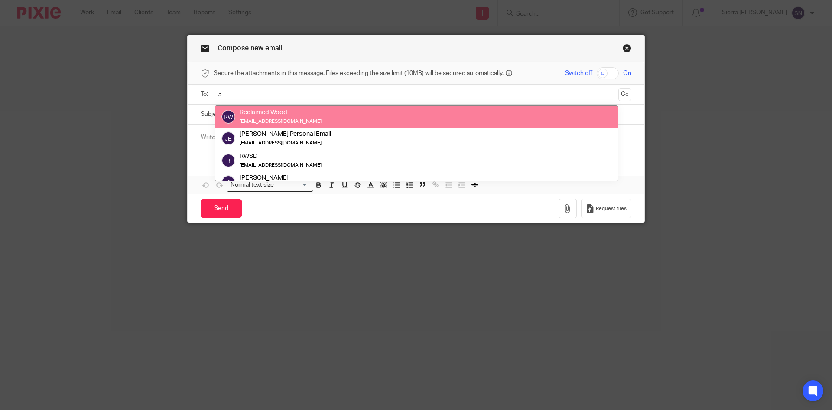  What do you see at coordinates (627, 73) in the screenshot?
I see `span: On` at bounding box center [627, 73].